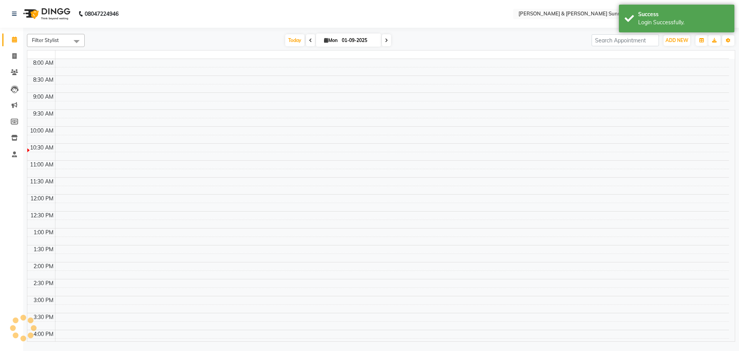 This screenshot has height=351, width=739. I want to click on div: 8:00 AM, so click(43, 63).